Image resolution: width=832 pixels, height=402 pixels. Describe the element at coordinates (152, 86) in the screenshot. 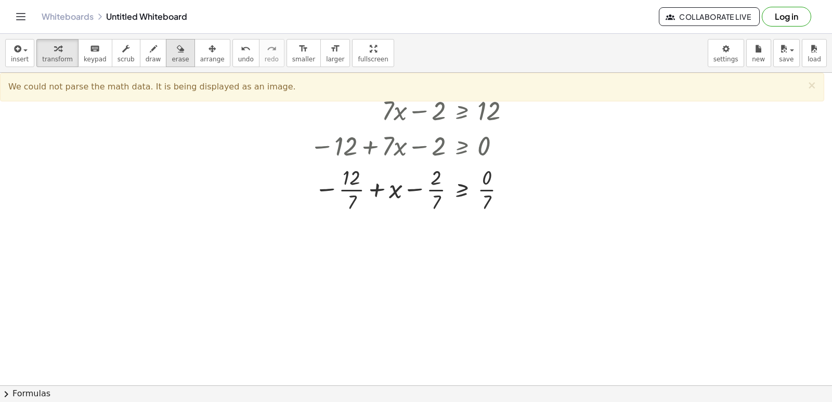

I see `span: We could not parse the math data. It is being displayed as an image.` at that location.